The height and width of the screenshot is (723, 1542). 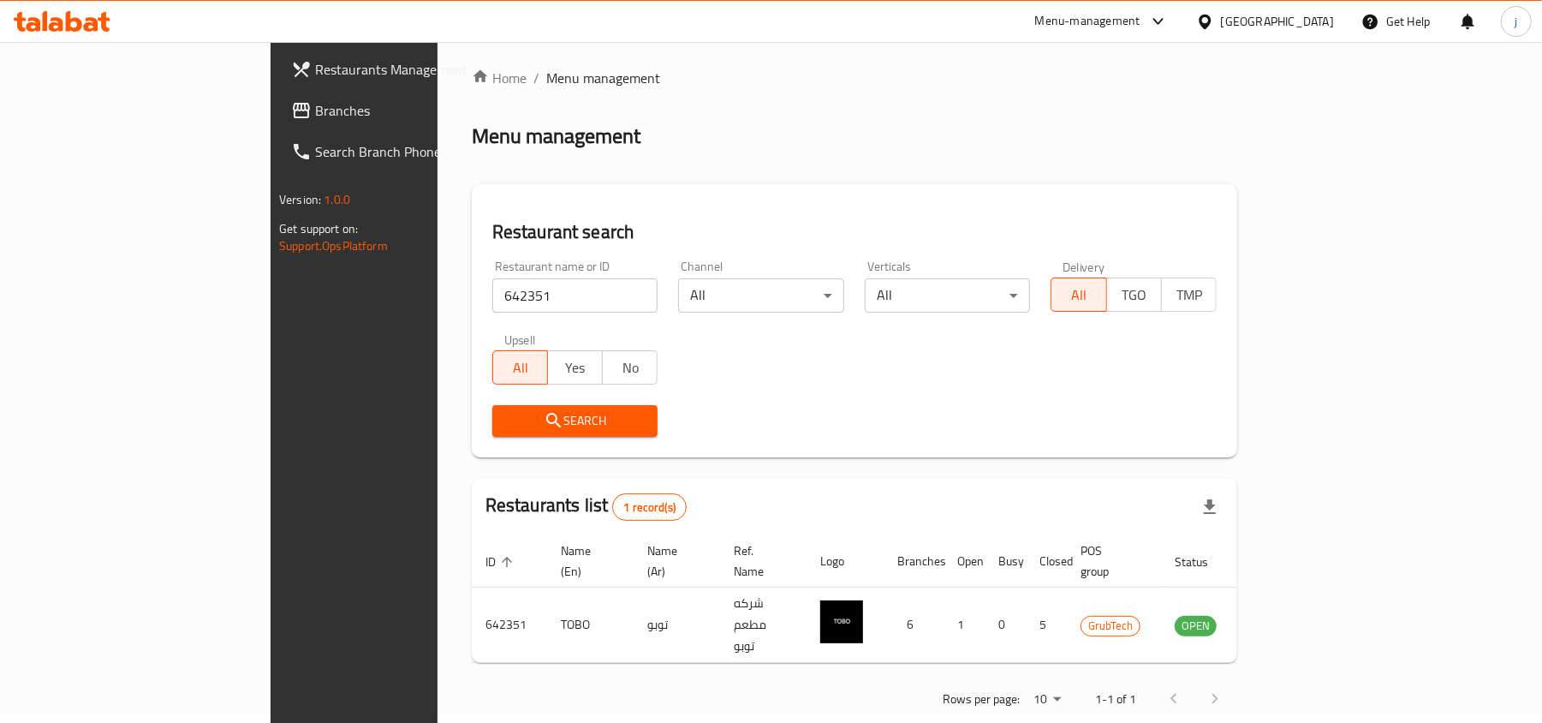 What do you see at coordinates (603, 78) in the screenshot?
I see `span: Menu management` at bounding box center [603, 78].